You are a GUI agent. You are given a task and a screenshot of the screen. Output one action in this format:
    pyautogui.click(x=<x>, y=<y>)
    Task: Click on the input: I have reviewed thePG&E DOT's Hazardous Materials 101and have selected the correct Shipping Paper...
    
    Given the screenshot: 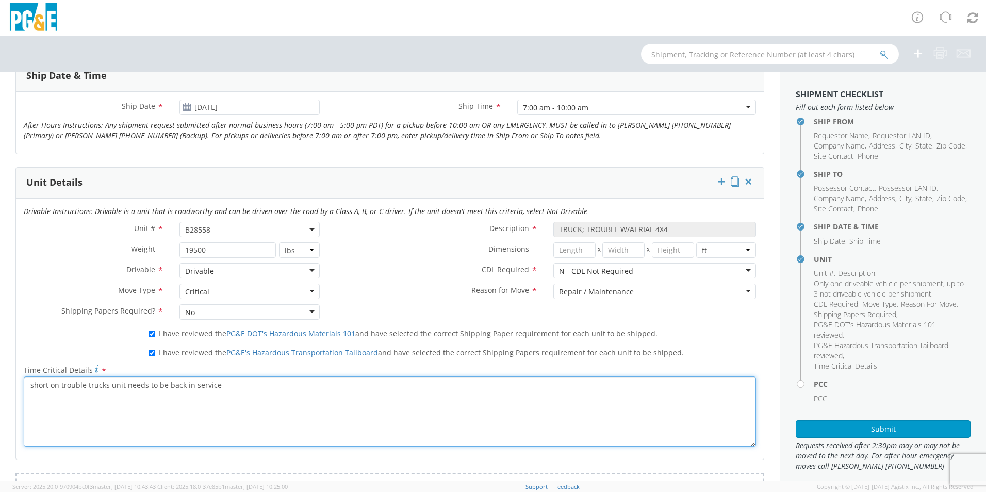 What is the action you would take?
    pyautogui.click(x=152, y=334)
    